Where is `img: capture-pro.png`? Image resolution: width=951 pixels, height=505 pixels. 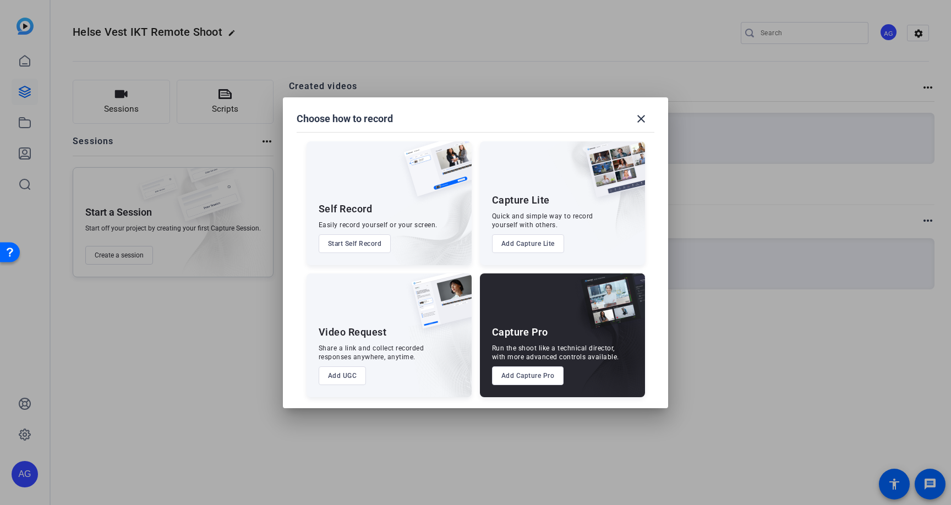 img: capture-pro.png is located at coordinates (608, 307).